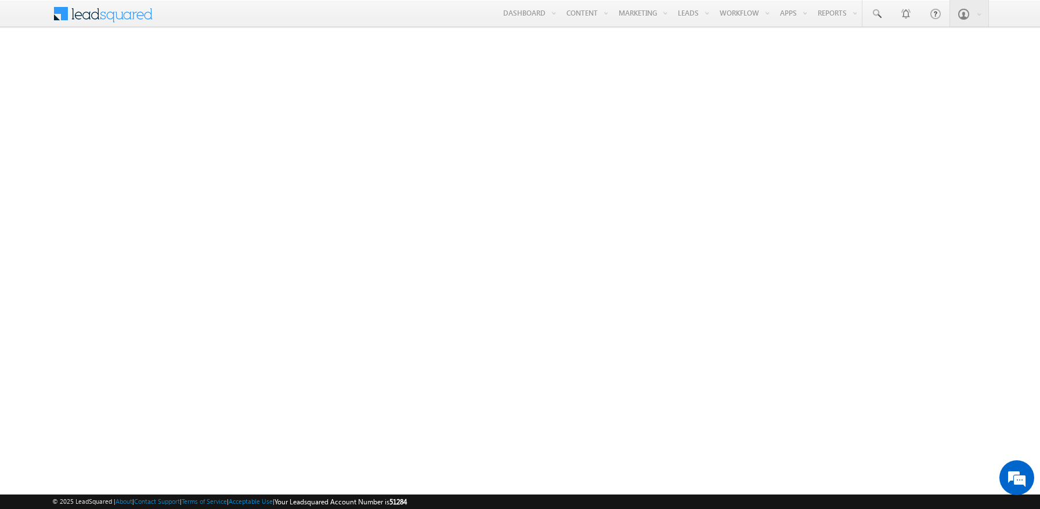 The height and width of the screenshot is (509, 1040). I want to click on span: © 2025 LeadSquared | | | | |, so click(229, 502).